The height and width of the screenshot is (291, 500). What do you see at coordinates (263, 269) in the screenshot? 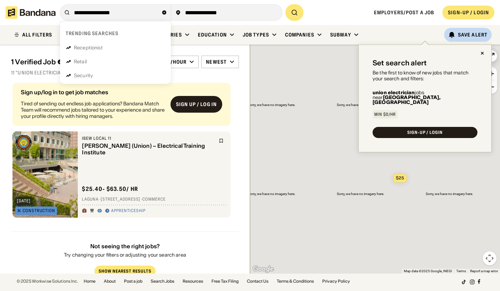
I see `img: Google` at bounding box center [263, 269].